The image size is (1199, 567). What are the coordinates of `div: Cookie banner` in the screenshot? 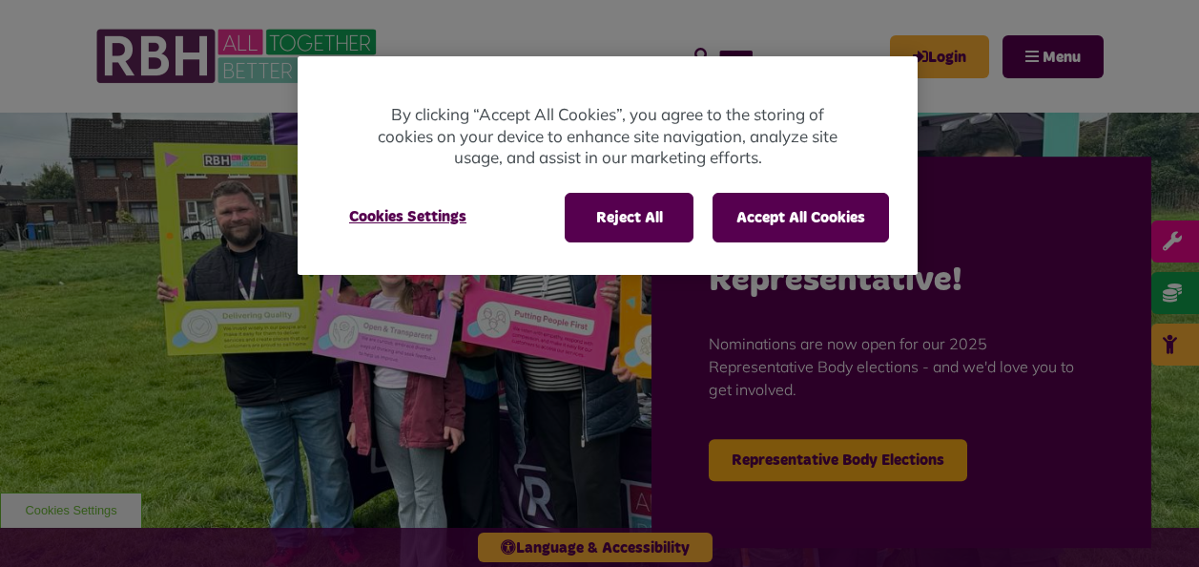 It's located at (608, 165).